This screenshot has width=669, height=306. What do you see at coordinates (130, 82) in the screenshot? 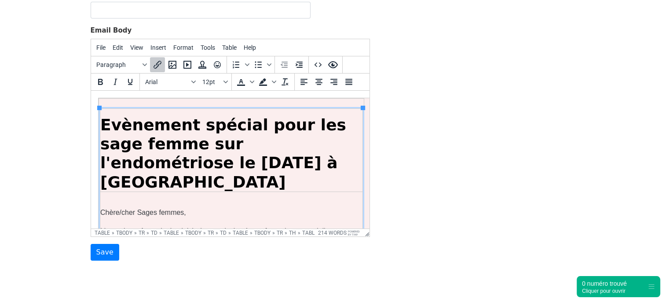
I see `button: Underline` at bounding box center [130, 82].